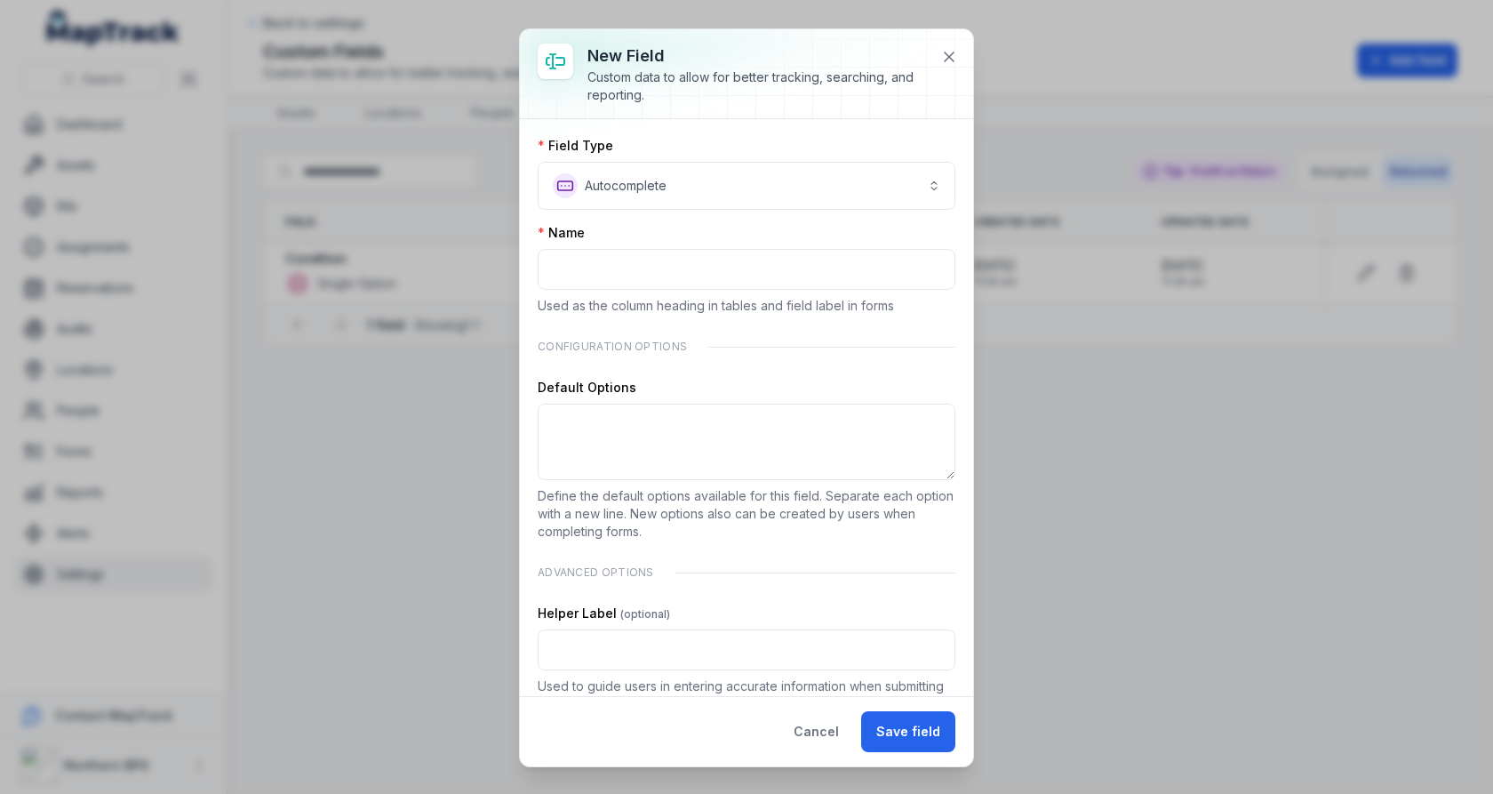 The height and width of the screenshot is (794, 1493). Describe the element at coordinates (747, 650) in the screenshot. I see `input: :r3e:-form-item-label` at that location.